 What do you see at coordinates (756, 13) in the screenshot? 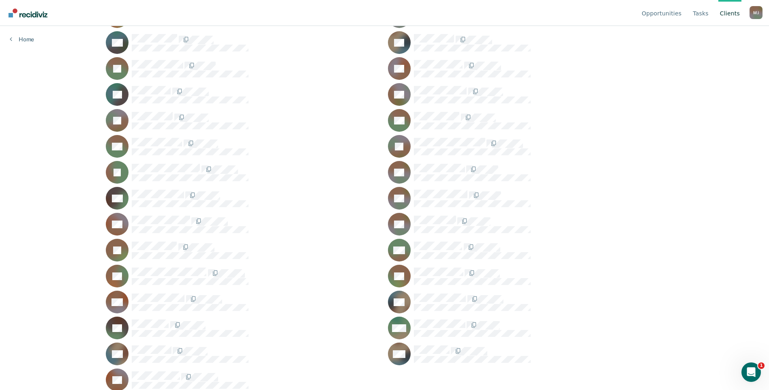
I see `button: Profile dropdown button` at bounding box center [756, 13].